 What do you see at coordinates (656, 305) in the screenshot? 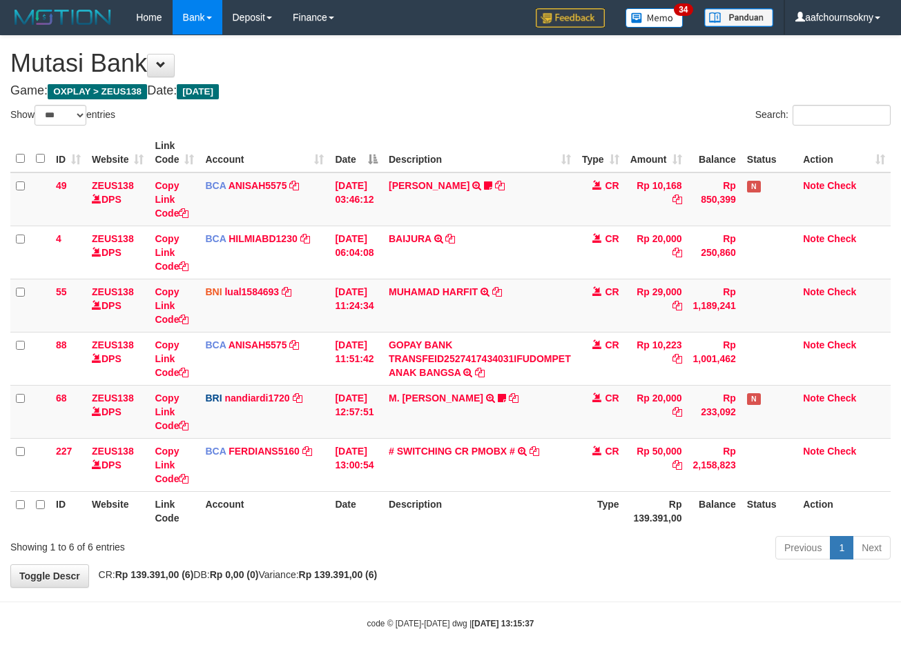
I see `td: Rp 29,000` at bounding box center [656, 305].